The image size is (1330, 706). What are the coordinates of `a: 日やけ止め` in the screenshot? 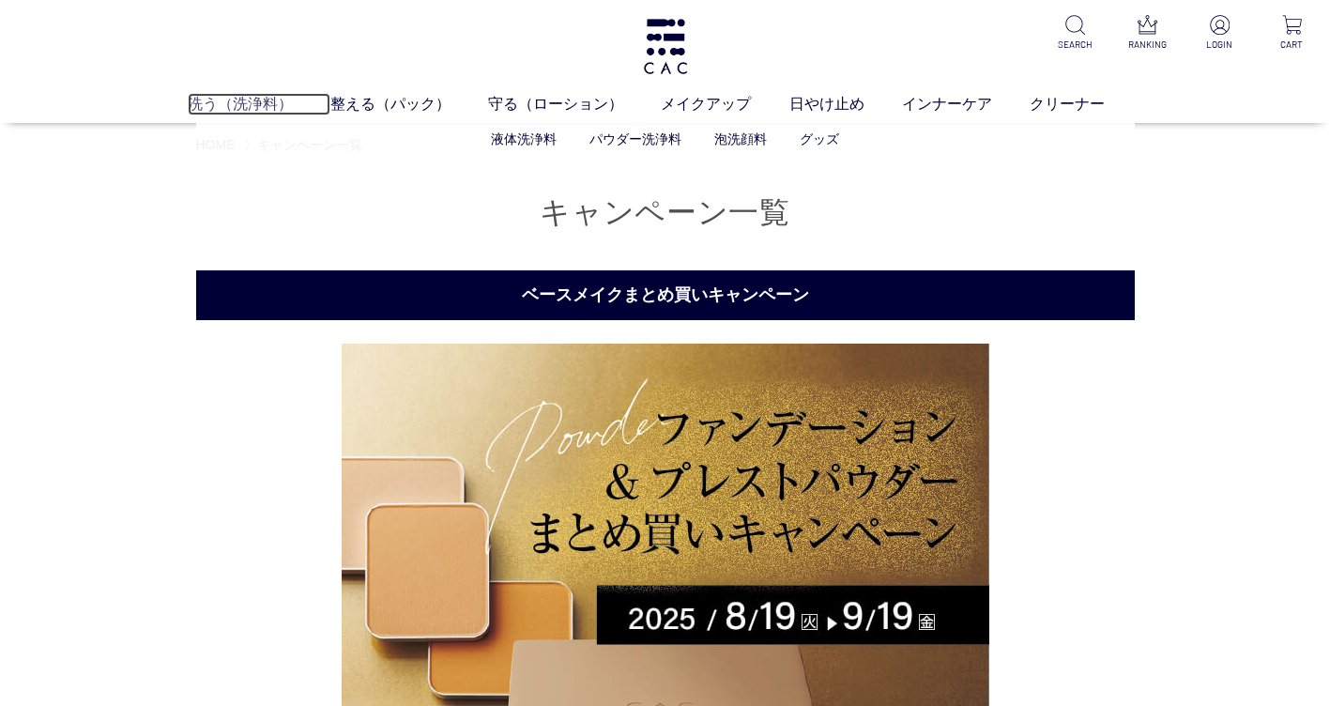 It's located at (846, 104).